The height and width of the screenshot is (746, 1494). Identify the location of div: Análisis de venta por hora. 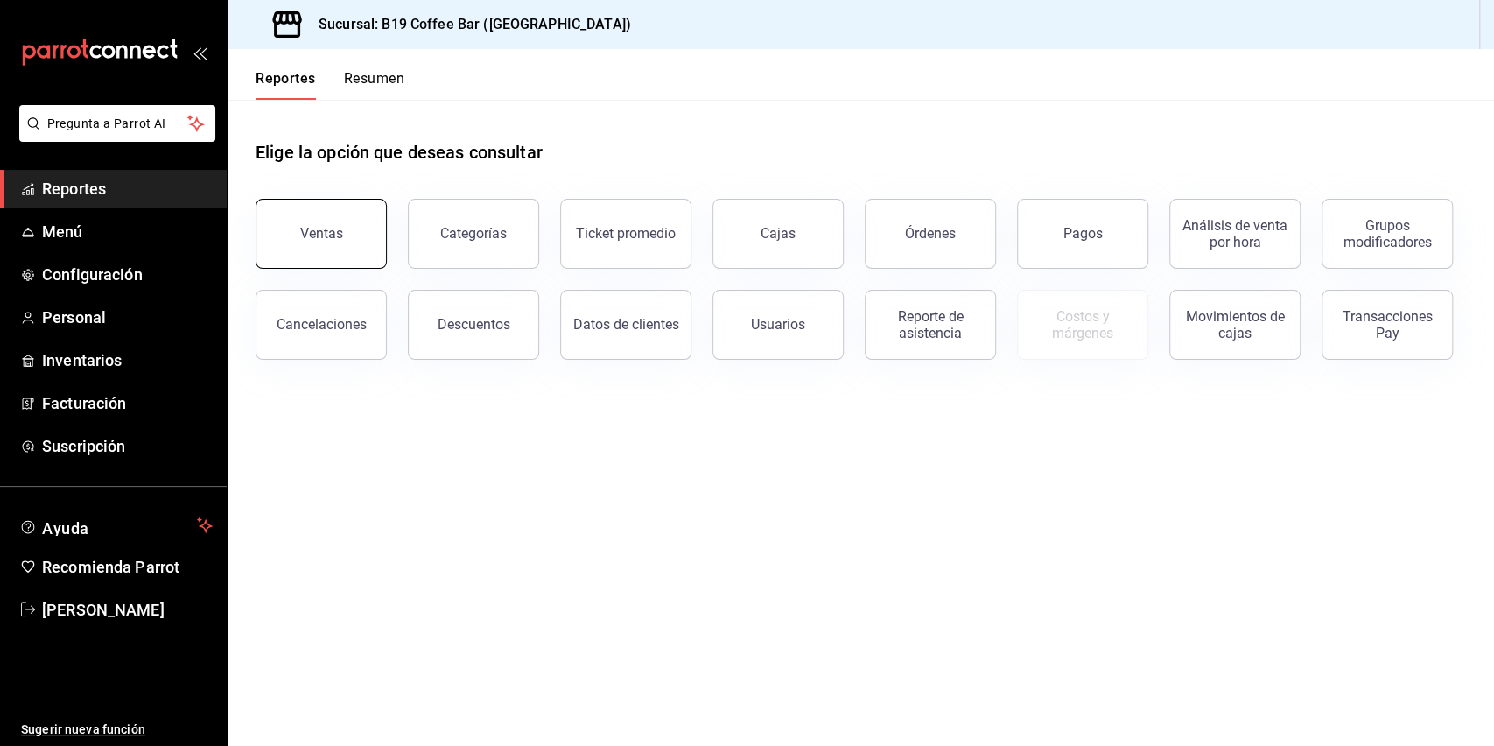
(1235, 234).